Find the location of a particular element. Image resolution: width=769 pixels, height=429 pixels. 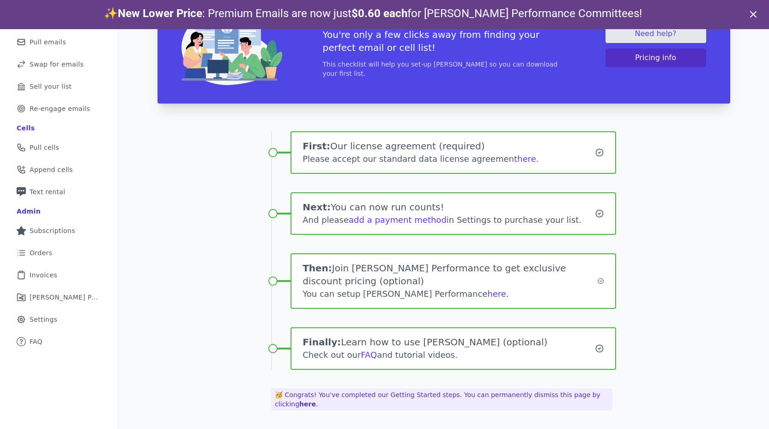

div: Admin is located at coordinates (29, 211).